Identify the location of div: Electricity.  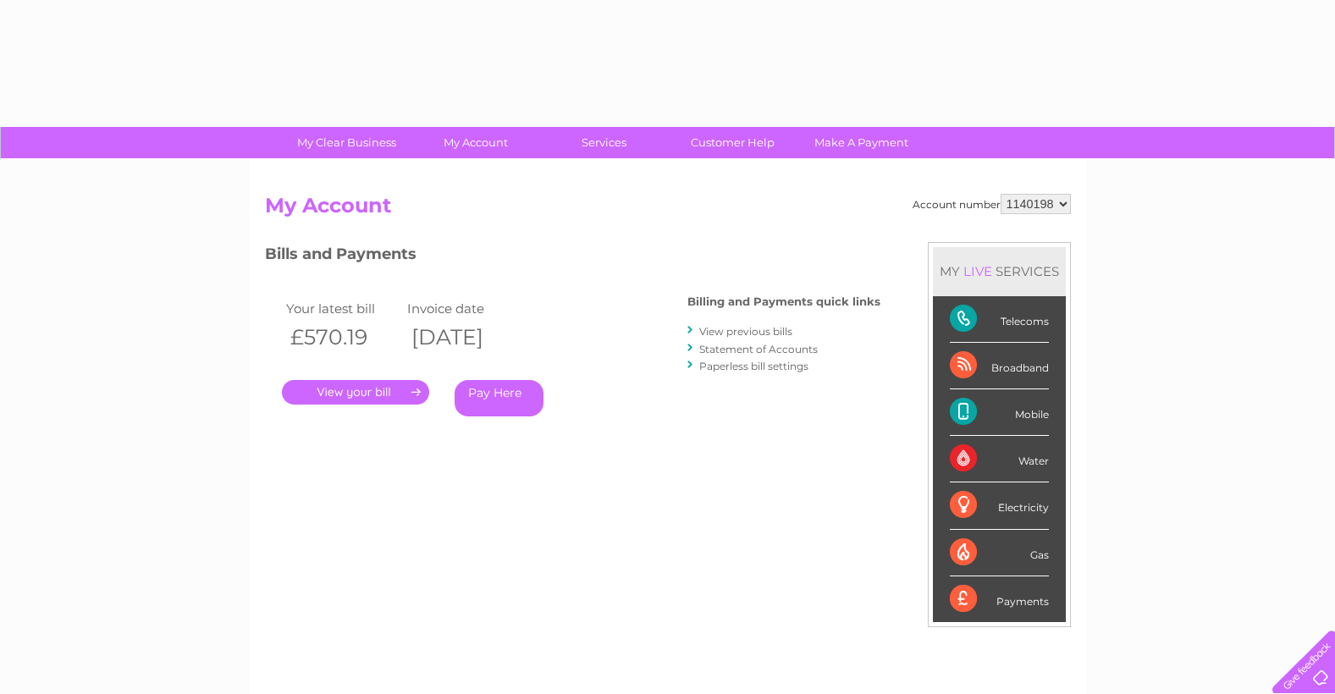
(999, 505).